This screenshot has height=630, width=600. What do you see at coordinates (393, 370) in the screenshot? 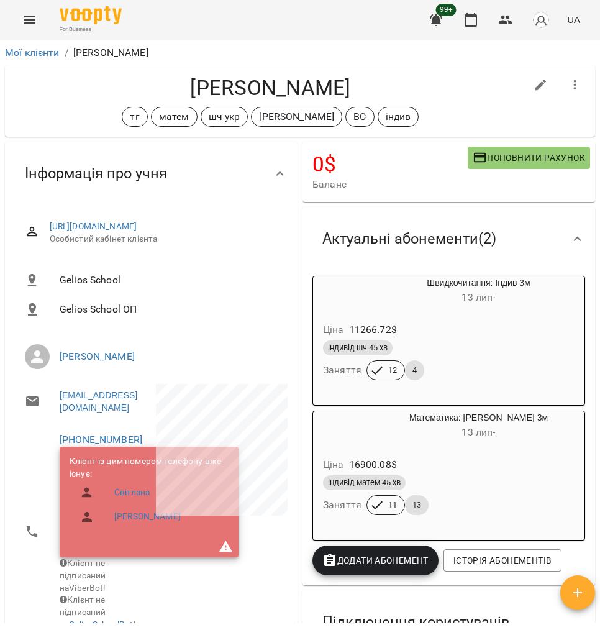
I see `span: 12` at bounding box center [393, 370].